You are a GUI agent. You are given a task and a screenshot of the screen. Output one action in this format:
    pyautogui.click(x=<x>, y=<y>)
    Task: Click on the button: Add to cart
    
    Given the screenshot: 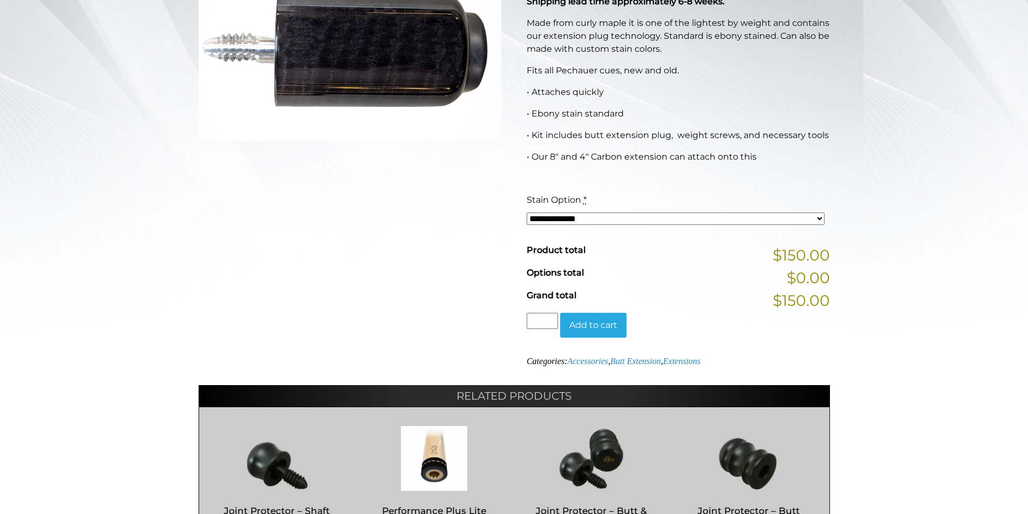 What is the action you would take?
    pyautogui.click(x=593, y=325)
    